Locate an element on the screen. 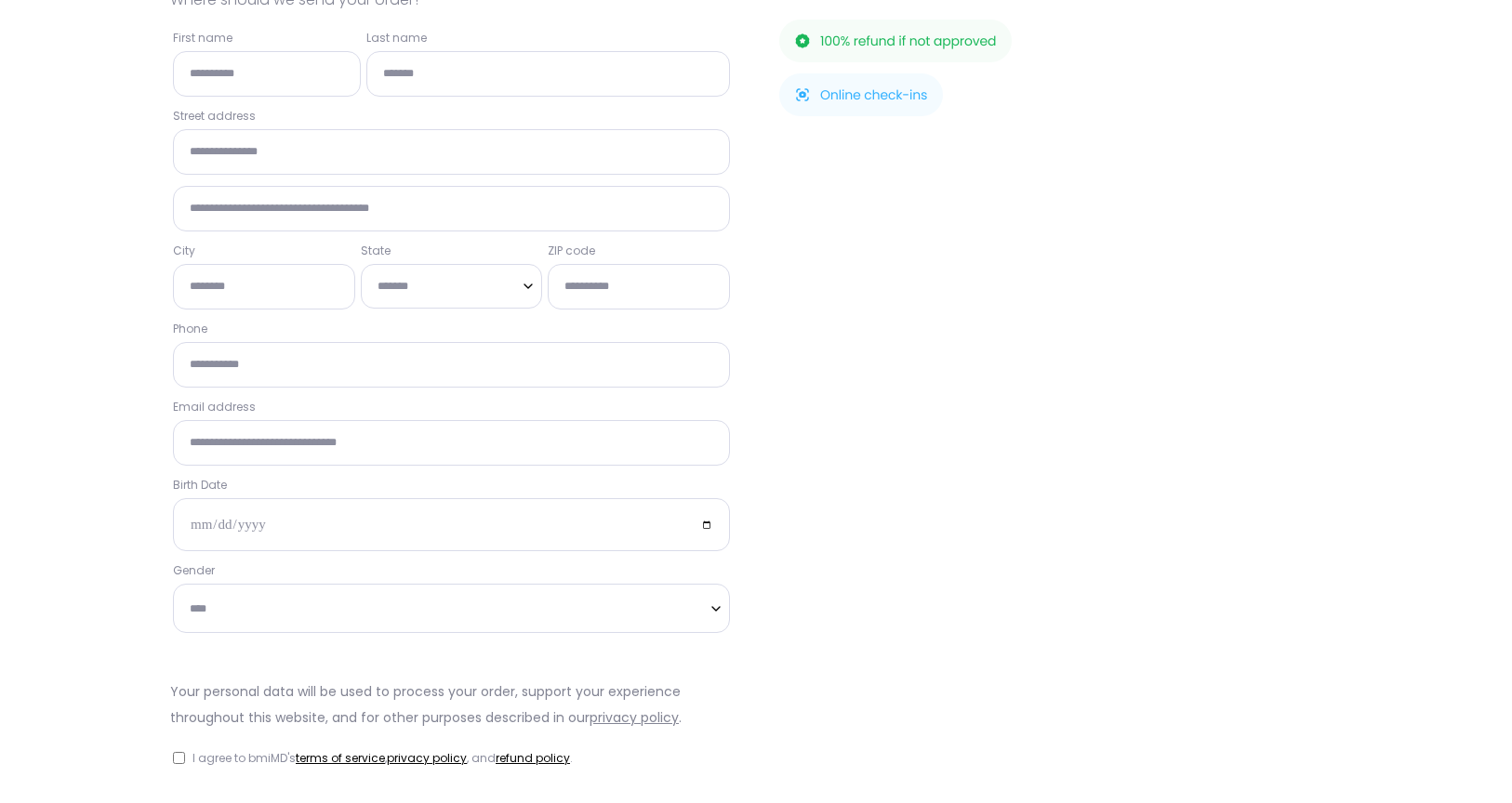 The height and width of the screenshot is (803, 1512). label: Phone is located at coordinates (451, 329).